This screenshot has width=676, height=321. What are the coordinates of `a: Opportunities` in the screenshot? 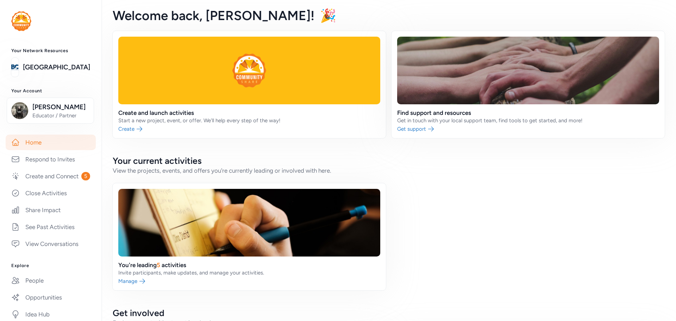 It's located at (51, 297).